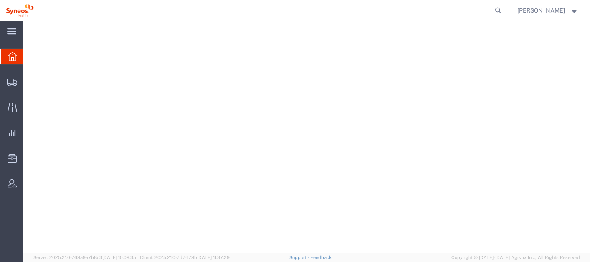 This screenshot has height=262, width=590. Describe the element at coordinates (185, 257) in the screenshot. I see `span: Client: 2025.21.0-7d7479b` at that location.